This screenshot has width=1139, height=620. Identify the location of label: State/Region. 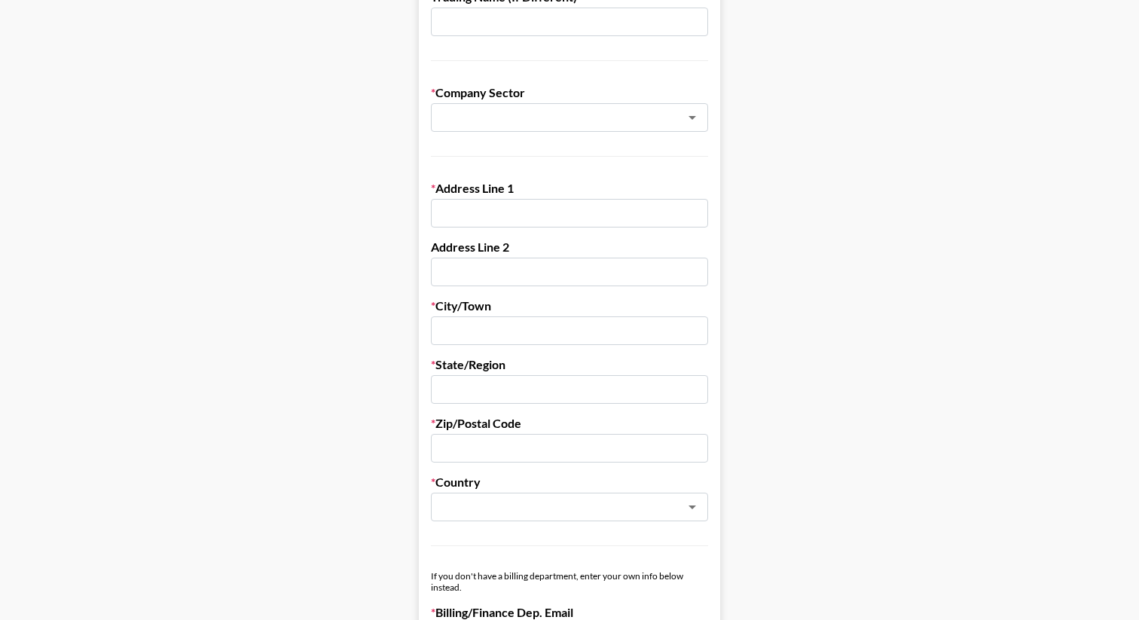
(570, 365).